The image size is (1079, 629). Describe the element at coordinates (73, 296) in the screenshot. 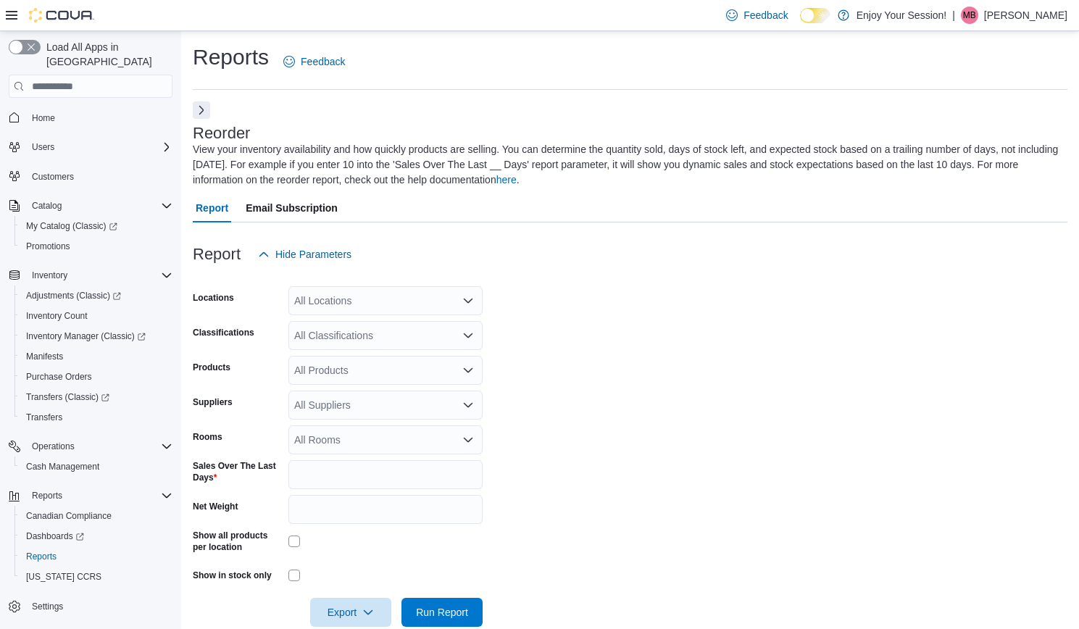

I see `span: Adjustments (Classic)` at that location.